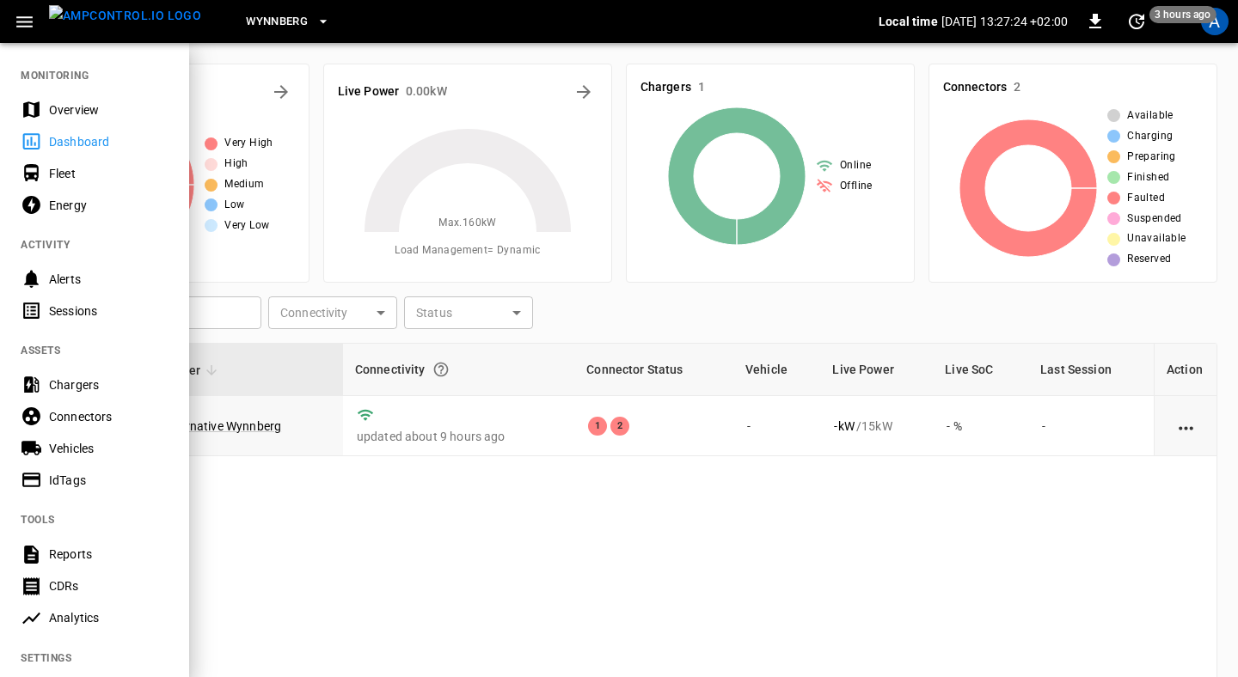 The image size is (1238, 677). What do you see at coordinates (108, 618) in the screenshot?
I see `div: Analytics` at bounding box center [108, 618].